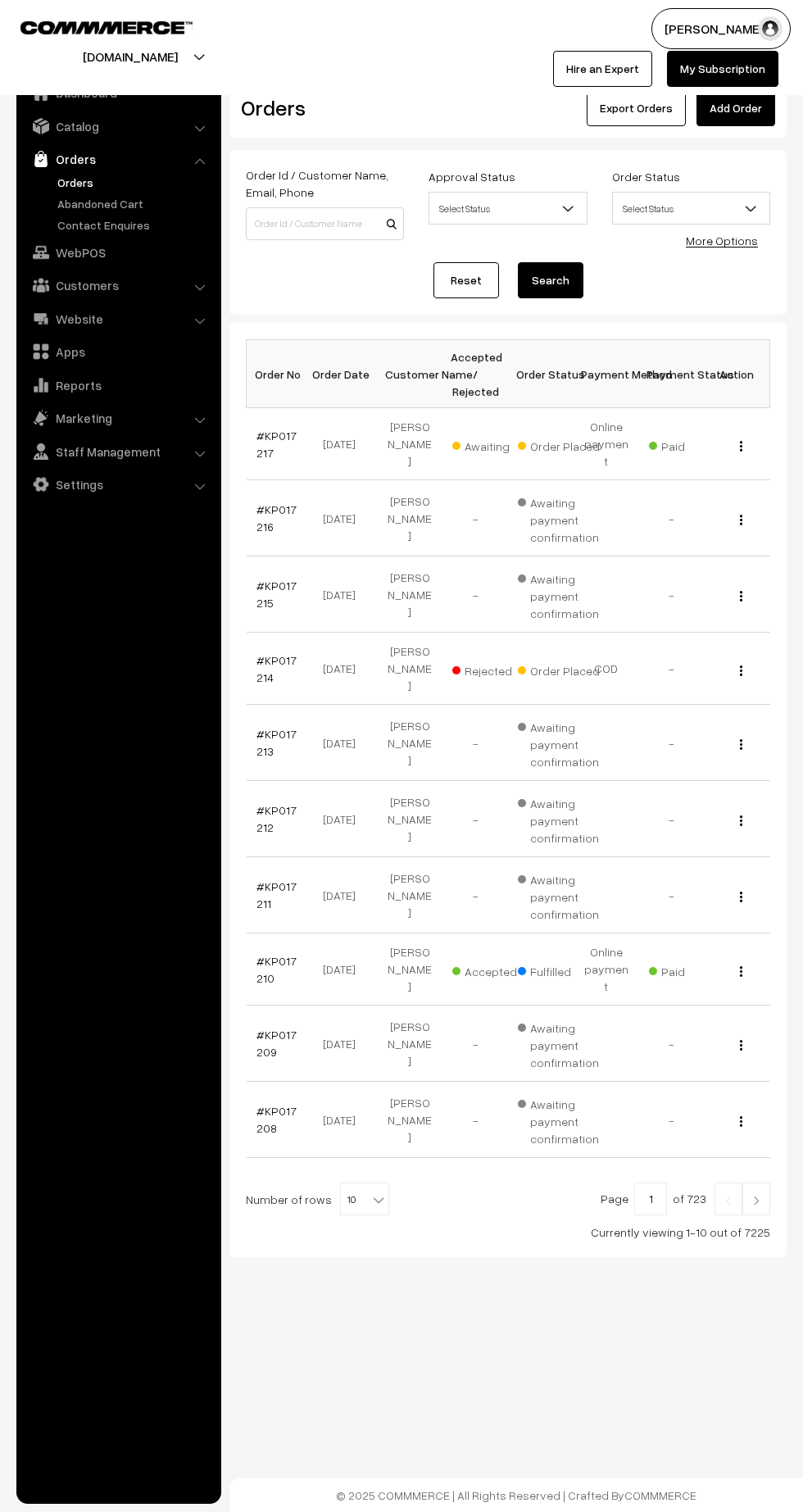 Image resolution: width=803 pixels, height=1512 pixels. I want to click on th: Accepted / Rejected, so click(475, 373).